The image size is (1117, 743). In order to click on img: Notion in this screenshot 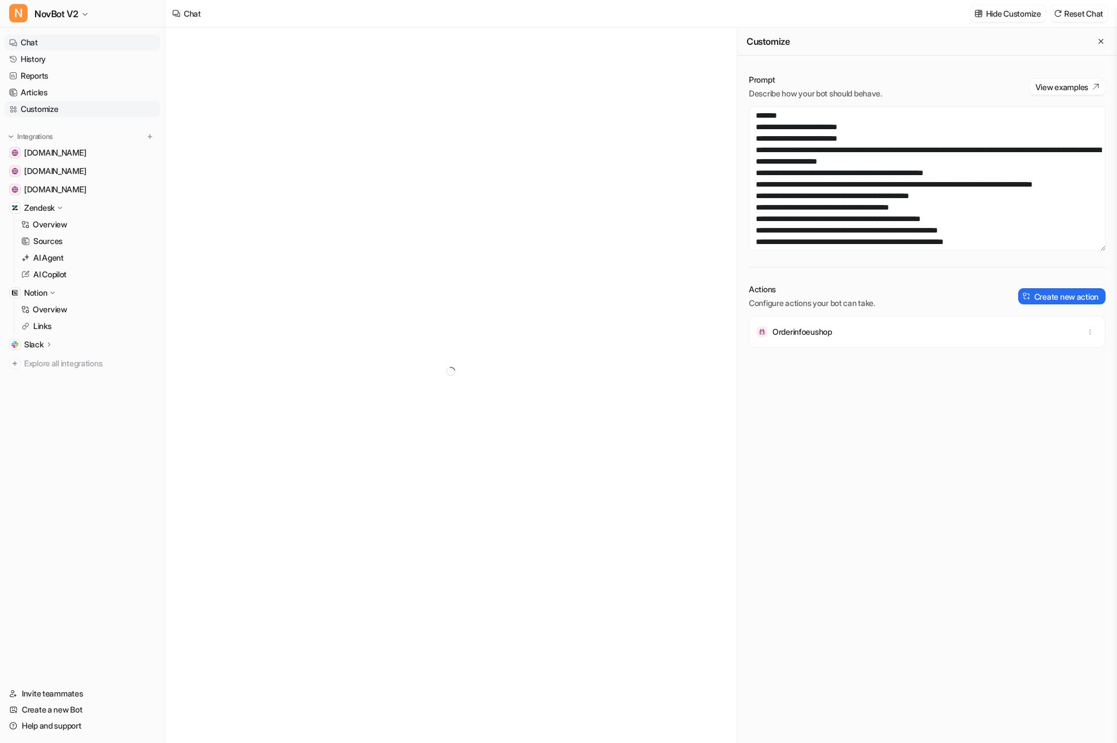, I will do `click(15, 293)`.